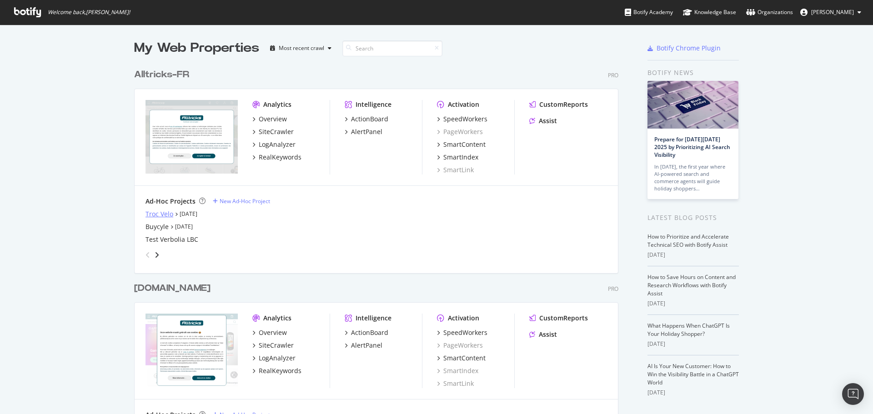  I want to click on img: alltricks.nl, so click(191, 350).